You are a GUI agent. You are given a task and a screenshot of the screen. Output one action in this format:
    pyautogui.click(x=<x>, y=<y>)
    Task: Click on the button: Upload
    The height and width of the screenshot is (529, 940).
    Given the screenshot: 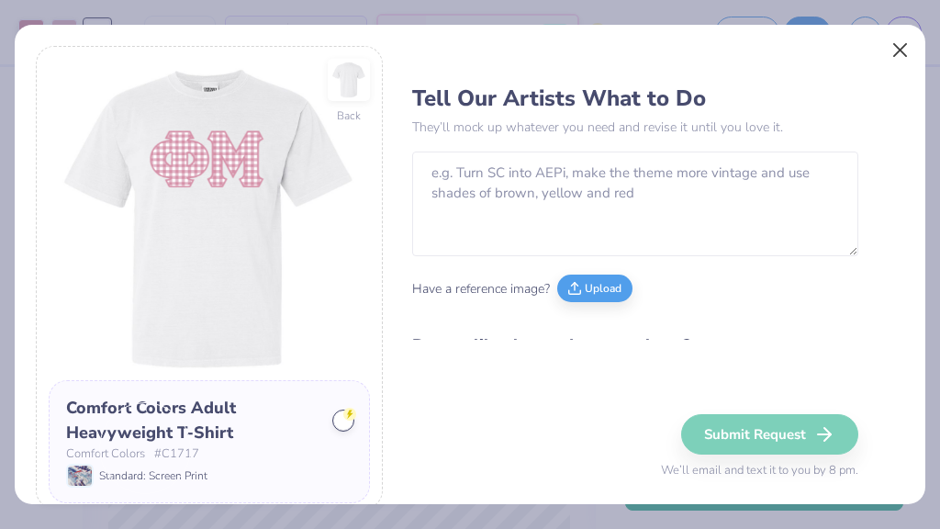 What is the action you would take?
    pyautogui.click(x=595, y=288)
    